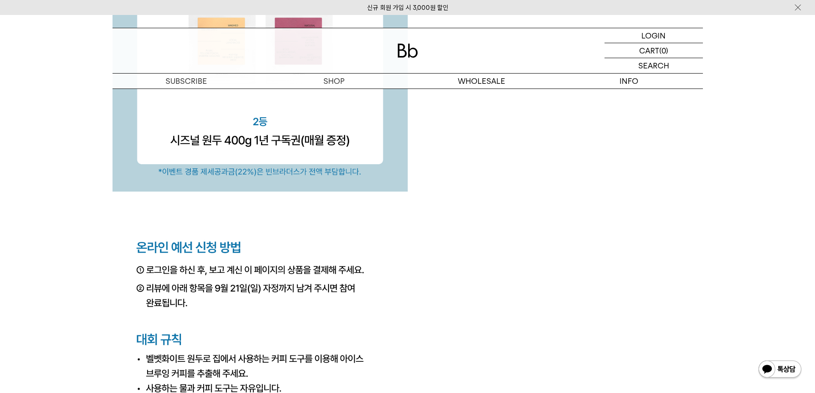  What do you see at coordinates (629, 81) in the screenshot?
I see `p: INFO` at bounding box center [629, 81].